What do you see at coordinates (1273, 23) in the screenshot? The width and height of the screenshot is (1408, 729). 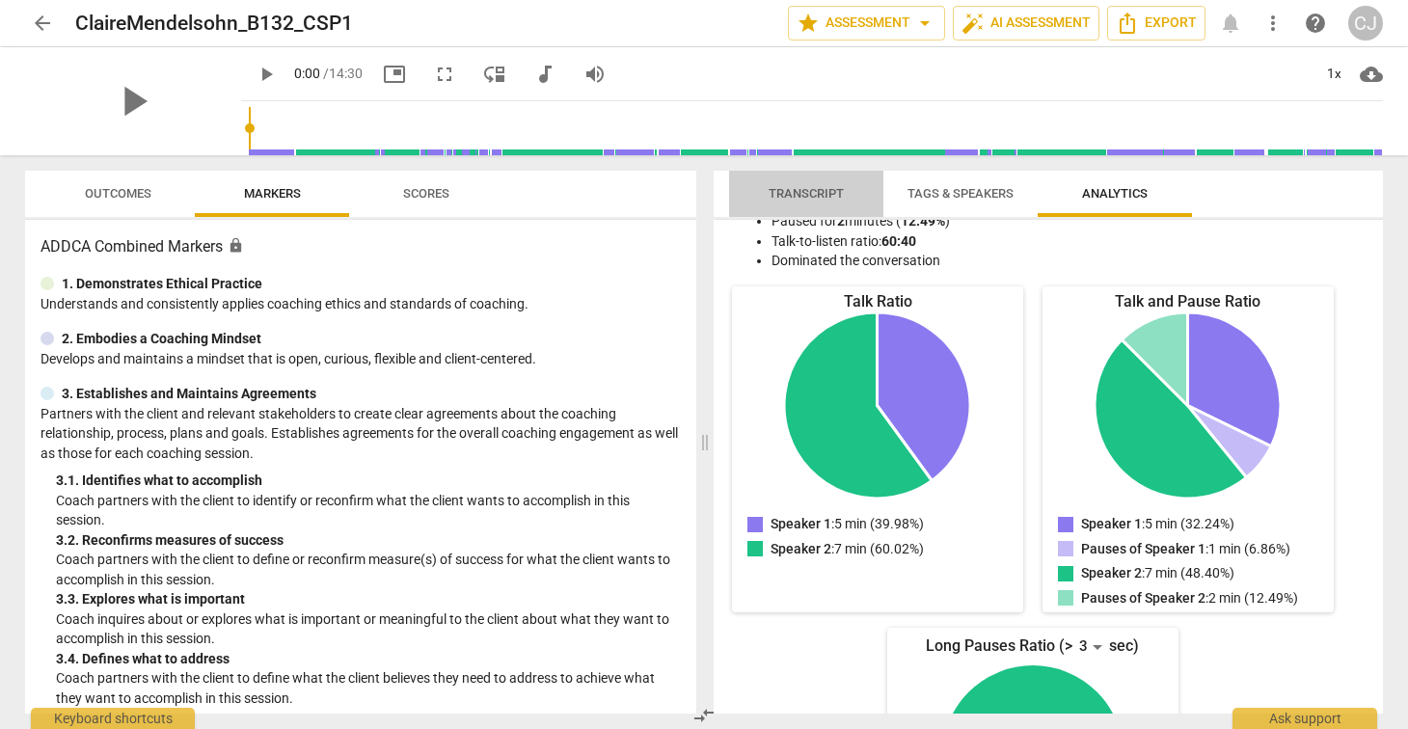 I see `span: more_vert` at bounding box center [1273, 23].